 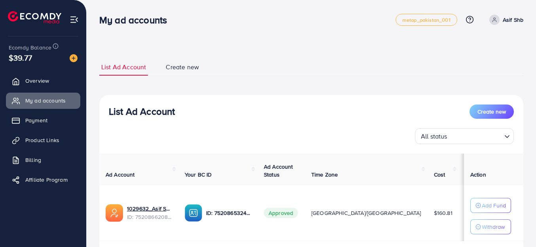 What do you see at coordinates (43, 160) in the screenshot?
I see `a: Billing` at bounding box center [43, 160].